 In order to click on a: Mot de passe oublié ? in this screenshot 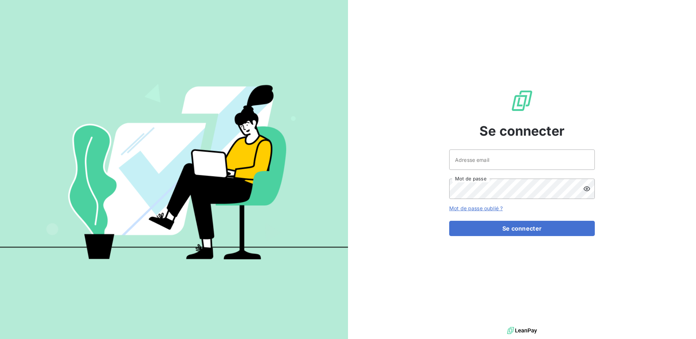, I will do `click(476, 208)`.